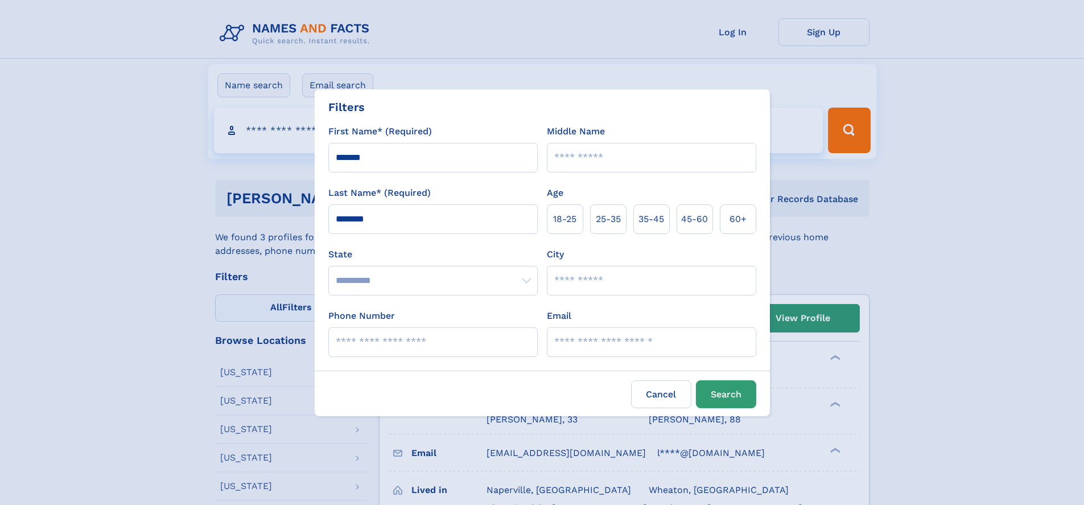  What do you see at coordinates (555, 193) in the screenshot?
I see `label: Age` at bounding box center [555, 193].